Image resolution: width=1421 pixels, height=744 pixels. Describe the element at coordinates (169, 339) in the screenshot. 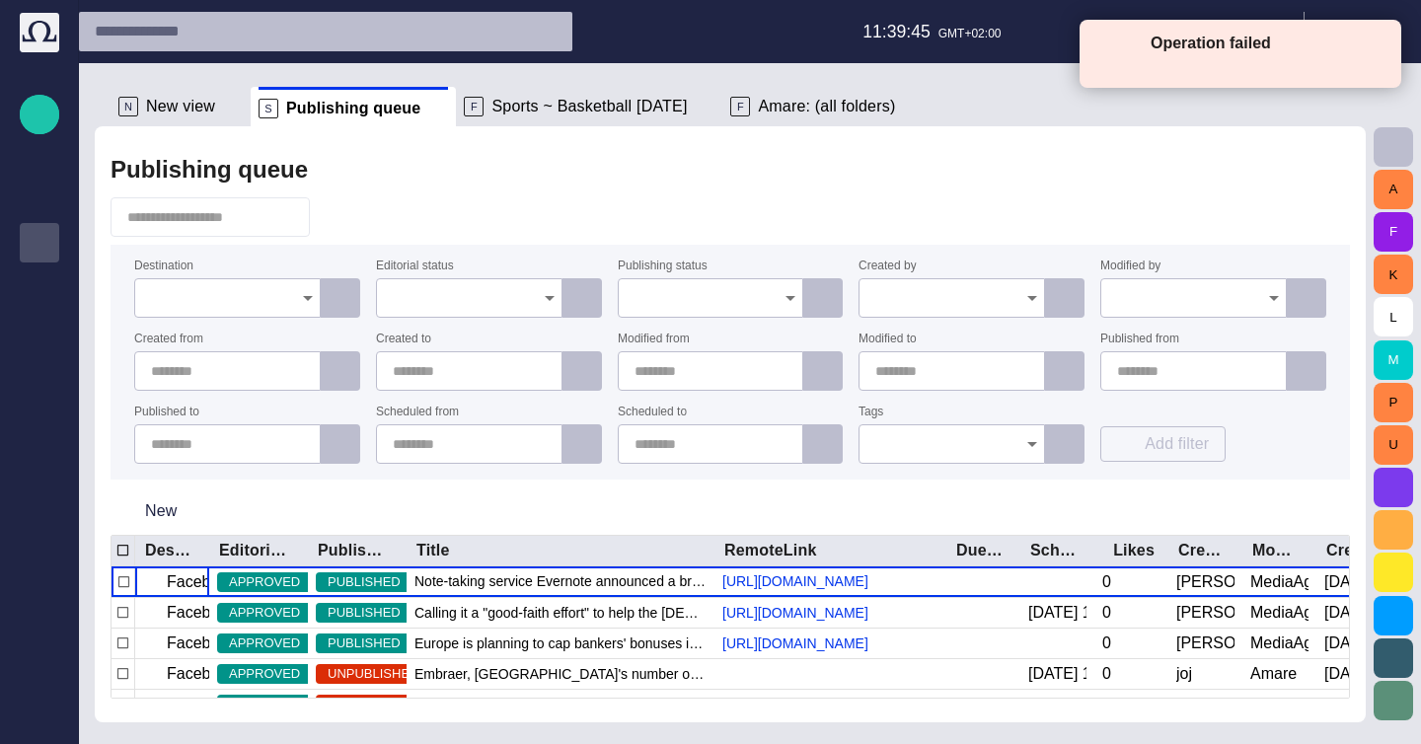

I see `label: Created from` at that location.